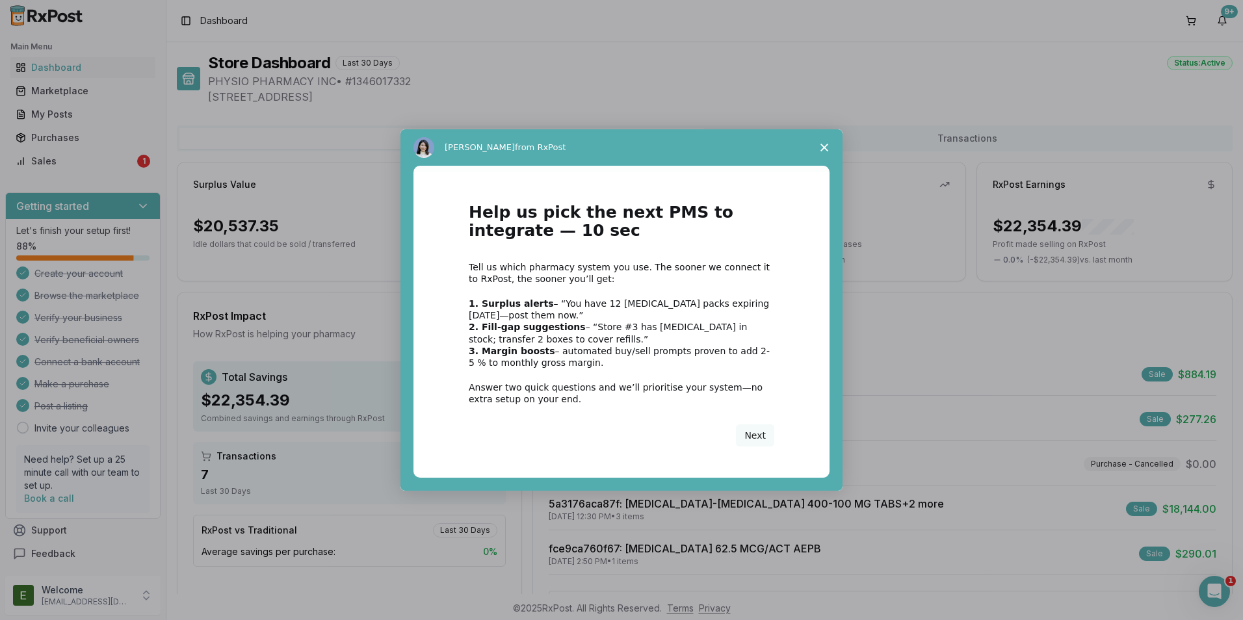 The width and height of the screenshot is (1243, 620). I want to click on div: – automated buy/sell prompts proven to add 2-5 % to monthly gross margin., so click(622, 357).